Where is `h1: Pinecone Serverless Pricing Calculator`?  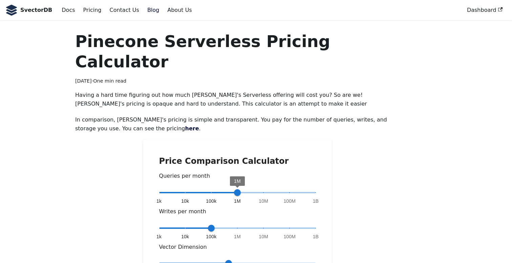 h1: Pinecone Serverless Pricing Calculator is located at coordinates (237, 51).